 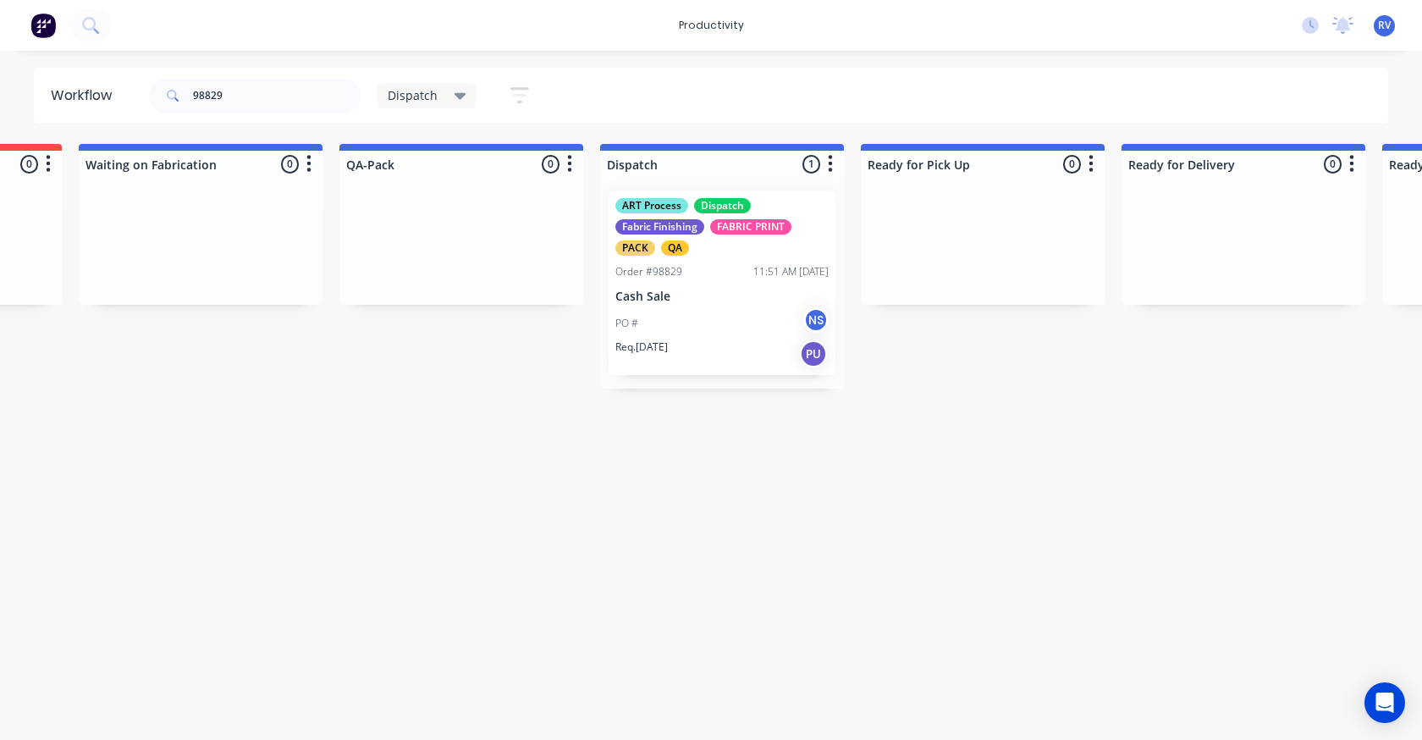 I want to click on p: Cash Sale, so click(x=722, y=296).